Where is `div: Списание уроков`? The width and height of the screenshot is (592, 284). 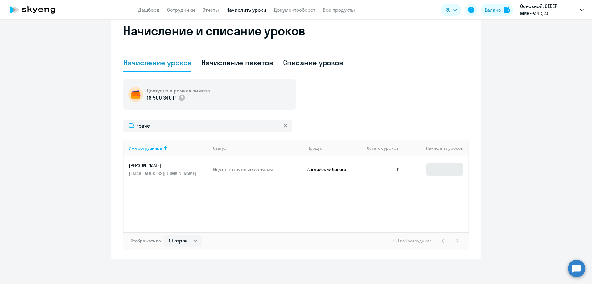
div: Списание уроков is located at coordinates (313, 63).